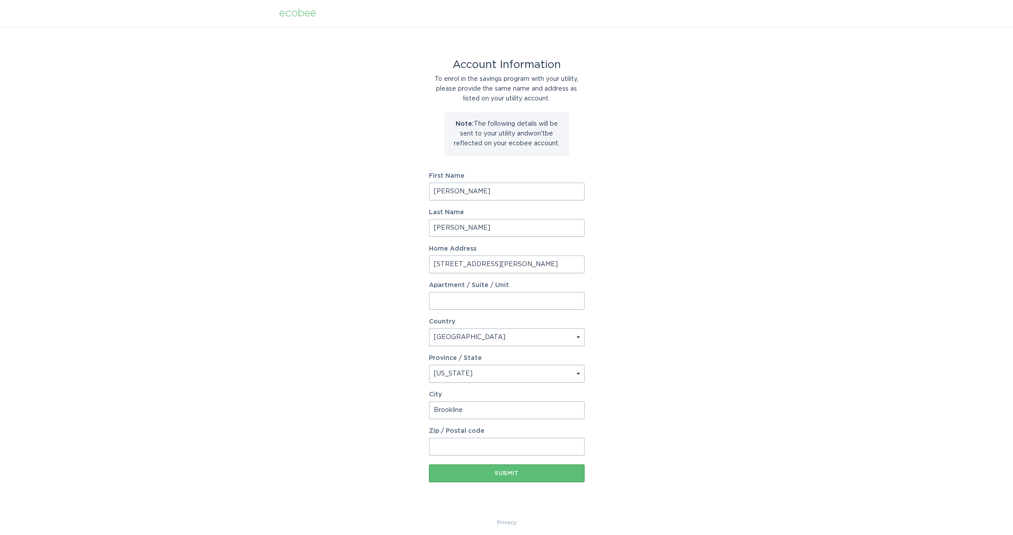 Image resolution: width=1013 pixels, height=535 pixels. Describe the element at coordinates (507, 431) in the screenshot. I see `label: Zip / Postal code` at that location.